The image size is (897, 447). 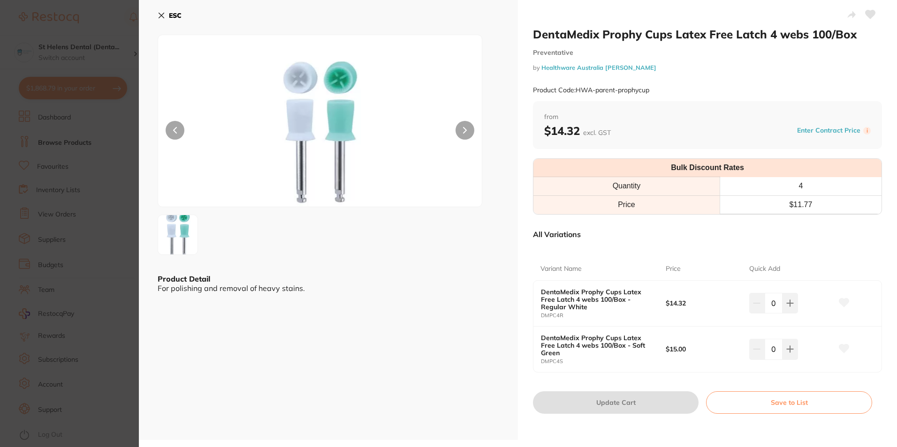 I want to click on td: $ 11.77, so click(x=800, y=204).